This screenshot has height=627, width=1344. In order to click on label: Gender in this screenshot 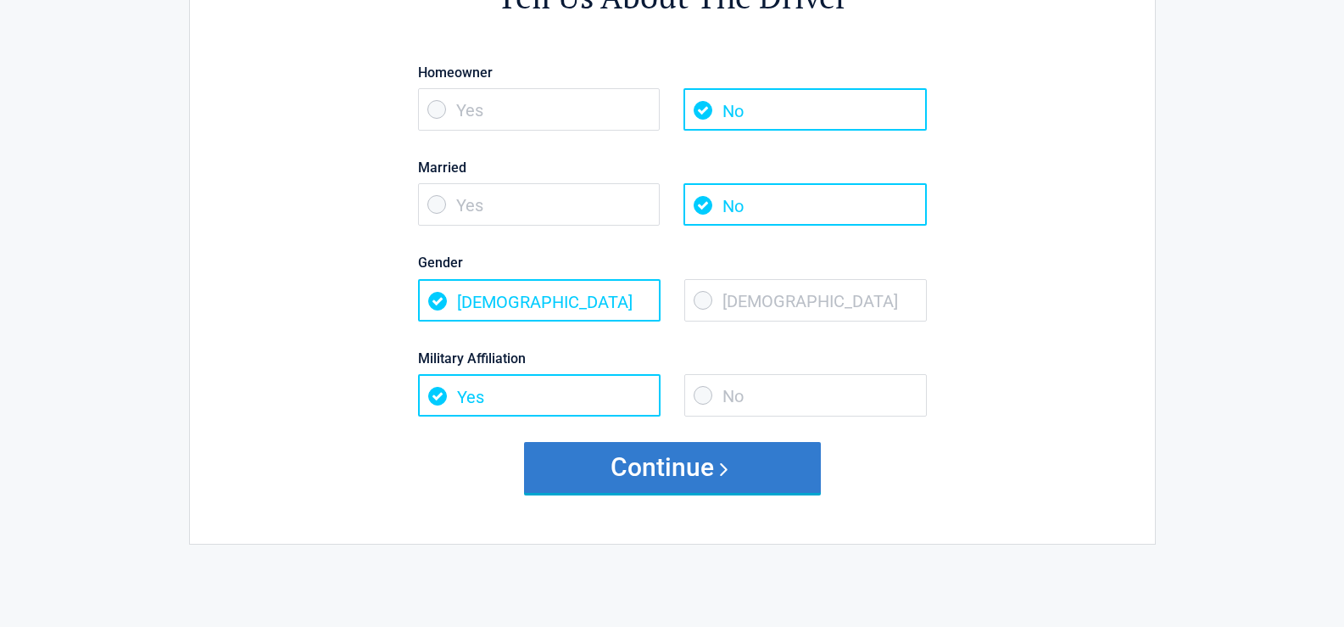, I will do `click(672, 262)`.